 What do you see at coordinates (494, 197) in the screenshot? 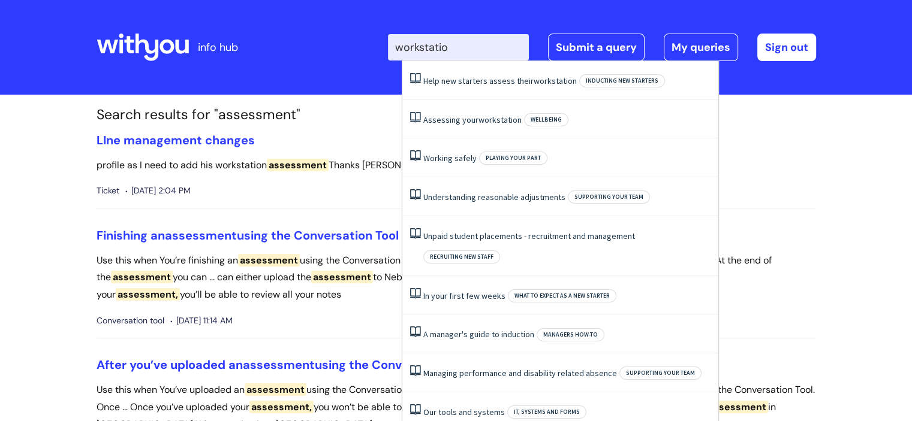
I see `a: Understanding reasonable adjustments` at bounding box center [494, 197].